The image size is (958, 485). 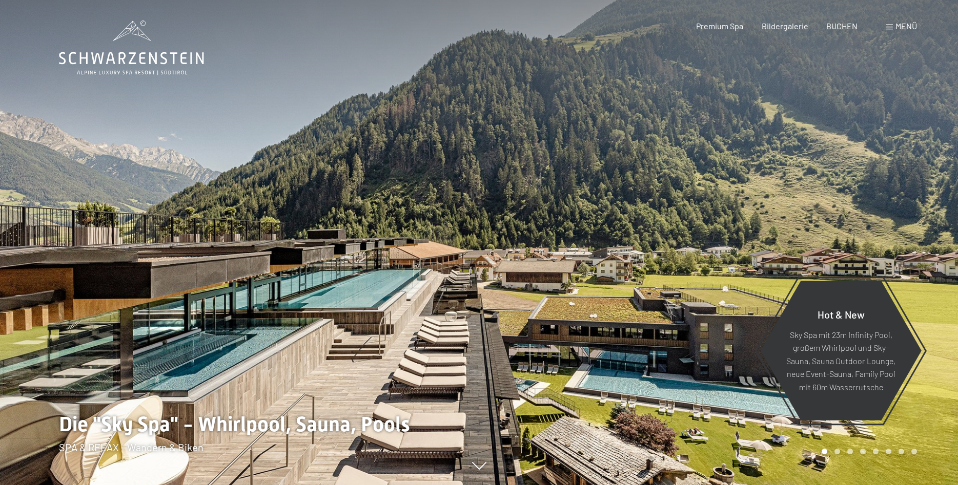 I want to click on div: Carousel Page 8, so click(x=914, y=452).